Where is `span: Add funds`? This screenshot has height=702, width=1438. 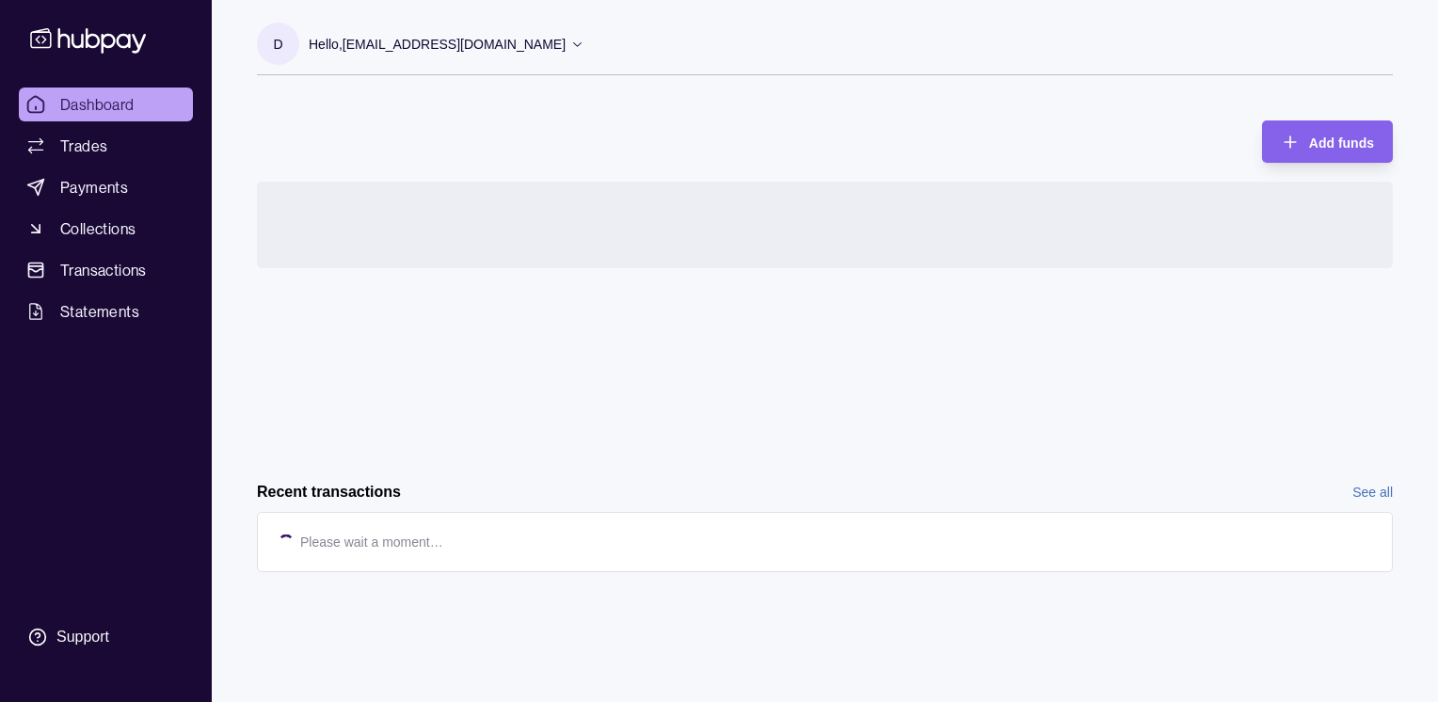
span: Add funds is located at coordinates (1341, 143).